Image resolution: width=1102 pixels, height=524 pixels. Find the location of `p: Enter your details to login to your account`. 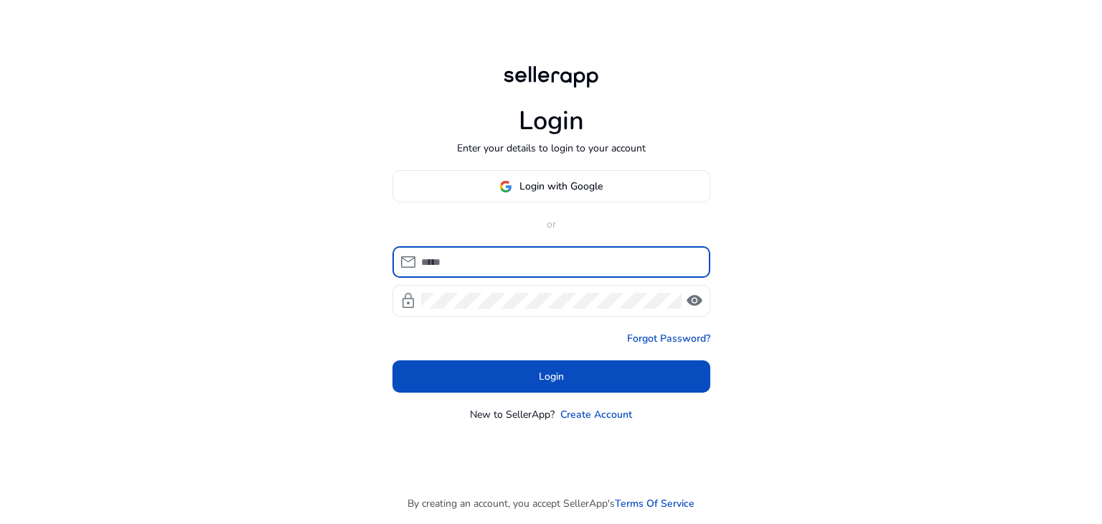

p: Enter your details to login to your account is located at coordinates (551, 148).